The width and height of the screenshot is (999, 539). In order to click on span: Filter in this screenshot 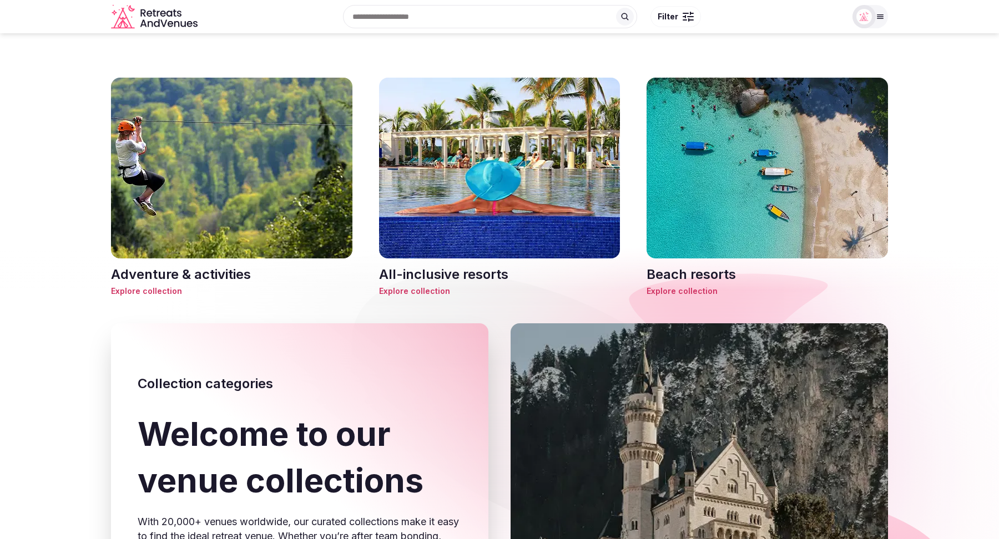, I will do `click(667, 17)`.